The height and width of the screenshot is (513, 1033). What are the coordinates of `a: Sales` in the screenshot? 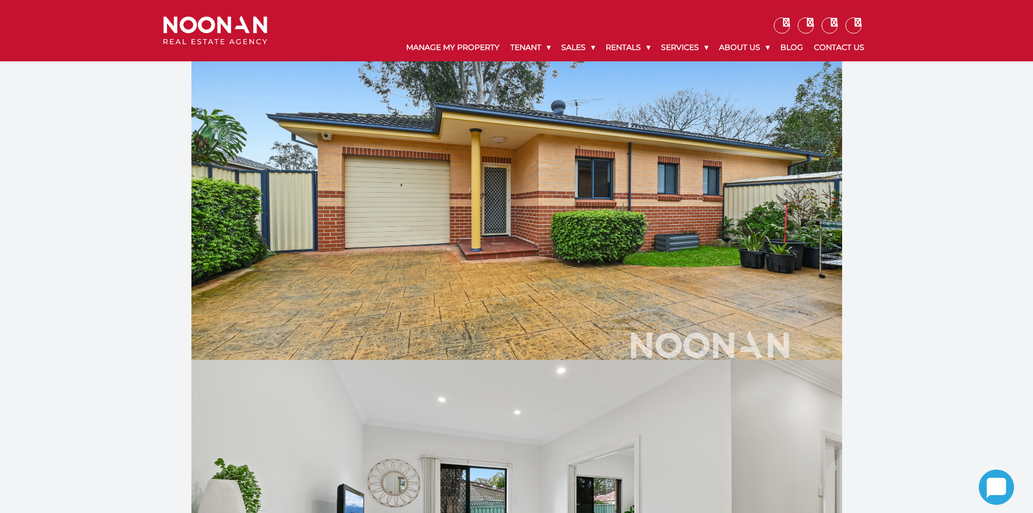 It's located at (578, 47).